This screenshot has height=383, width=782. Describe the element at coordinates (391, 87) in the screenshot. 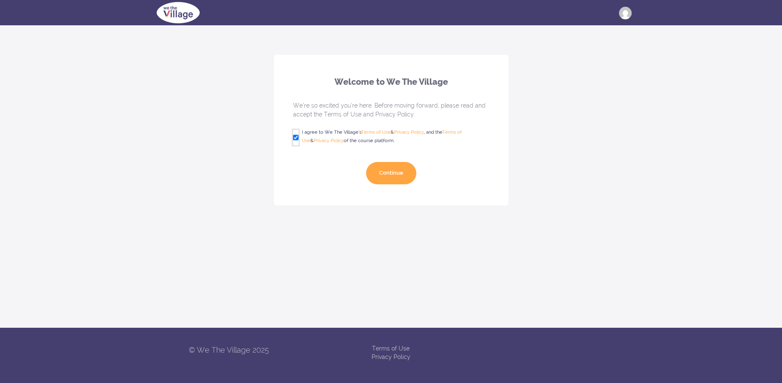

I see `h1: Welcome to We The Village` at that location.